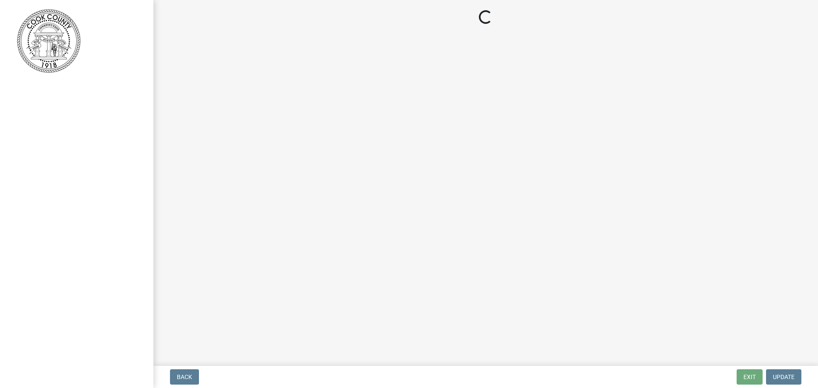 Image resolution: width=818 pixels, height=388 pixels. I want to click on button: Back, so click(185, 377).